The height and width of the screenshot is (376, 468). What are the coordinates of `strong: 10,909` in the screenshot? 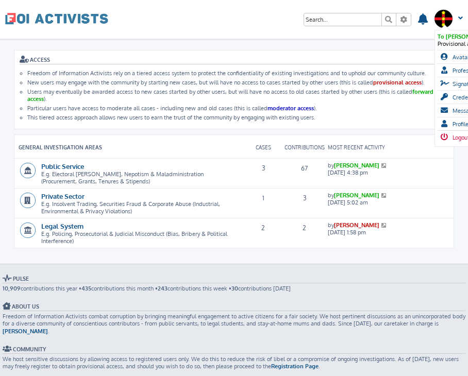 It's located at (11, 289).